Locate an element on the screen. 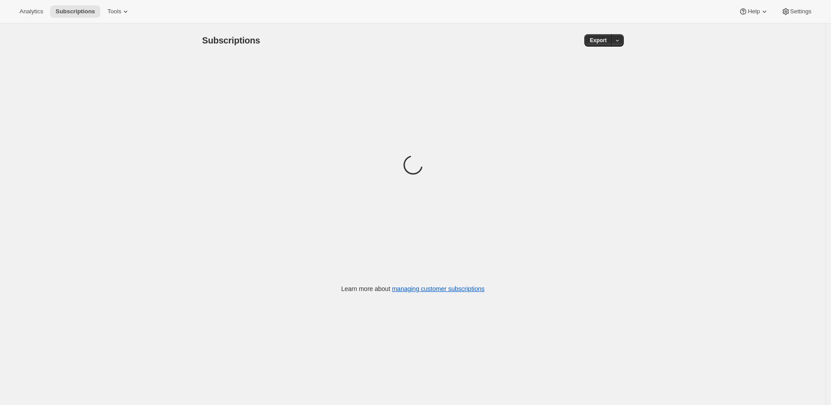 The height and width of the screenshot is (405, 831). button: Settings is located at coordinates (796, 12).